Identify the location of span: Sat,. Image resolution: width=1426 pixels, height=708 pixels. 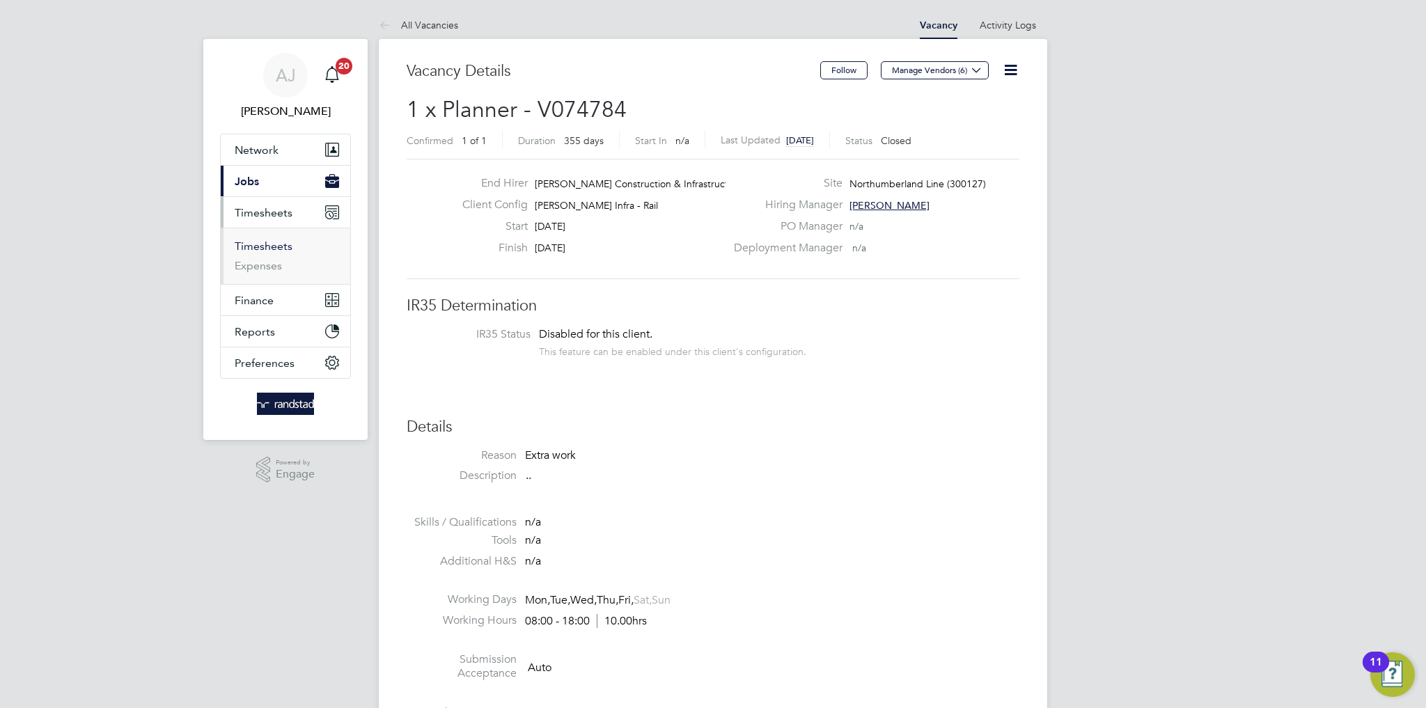
(643, 600).